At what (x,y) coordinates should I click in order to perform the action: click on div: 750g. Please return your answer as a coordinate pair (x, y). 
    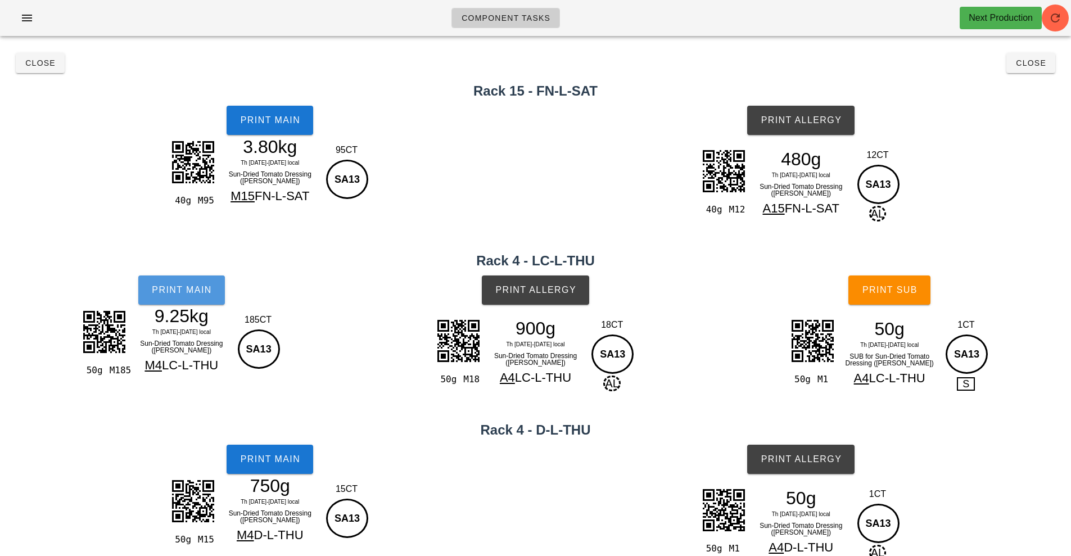
    Looking at the image, I should click on (270, 486).